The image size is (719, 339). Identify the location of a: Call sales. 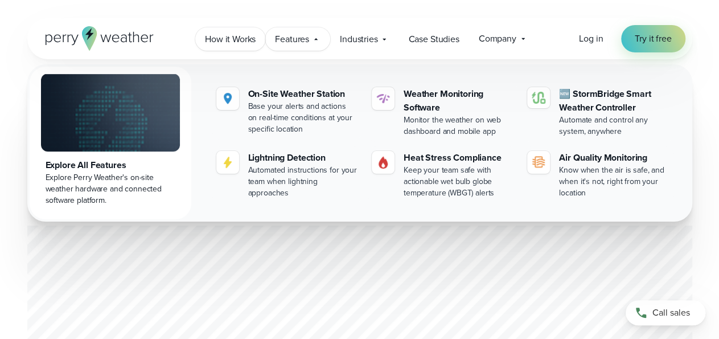
(665, 312).